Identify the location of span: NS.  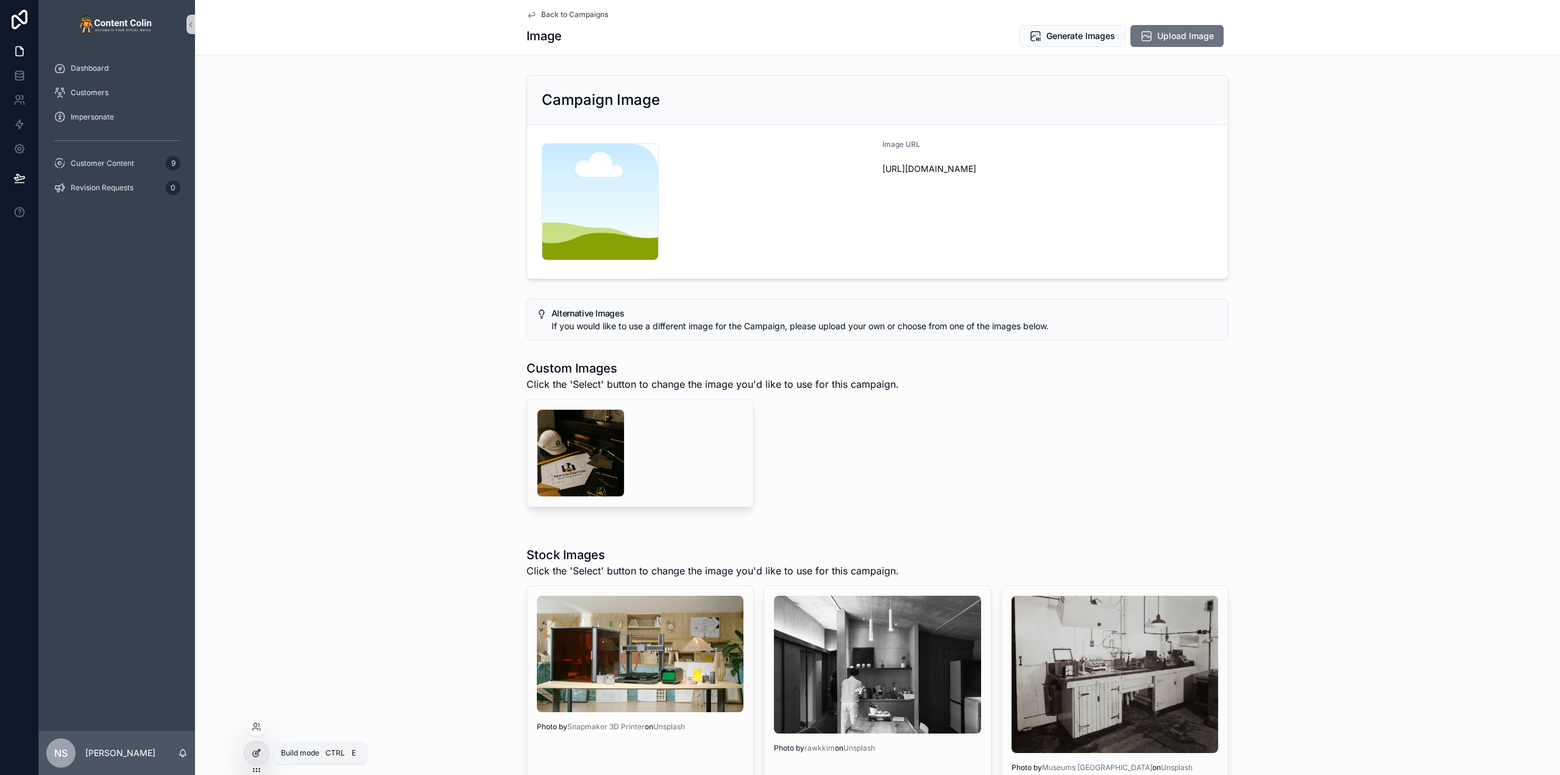
(61, 753).